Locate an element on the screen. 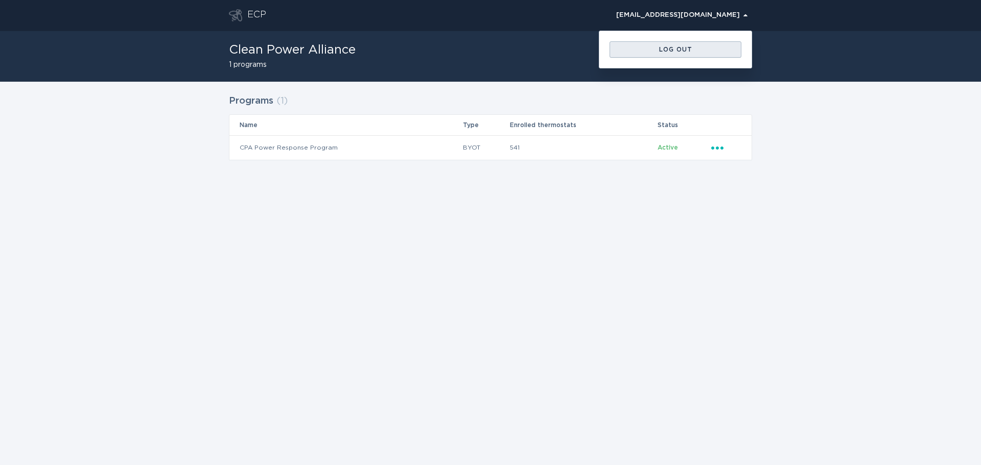 The height and width of the screenshot is (465, 981). td: 541 is located at coordinates (583, 148).